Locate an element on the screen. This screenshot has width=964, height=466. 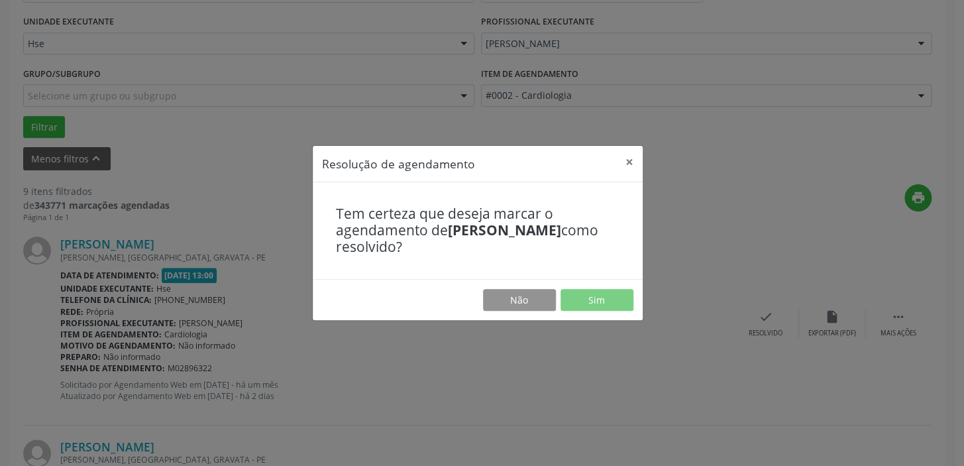
button: Sim is located at coordinates (597, 300).